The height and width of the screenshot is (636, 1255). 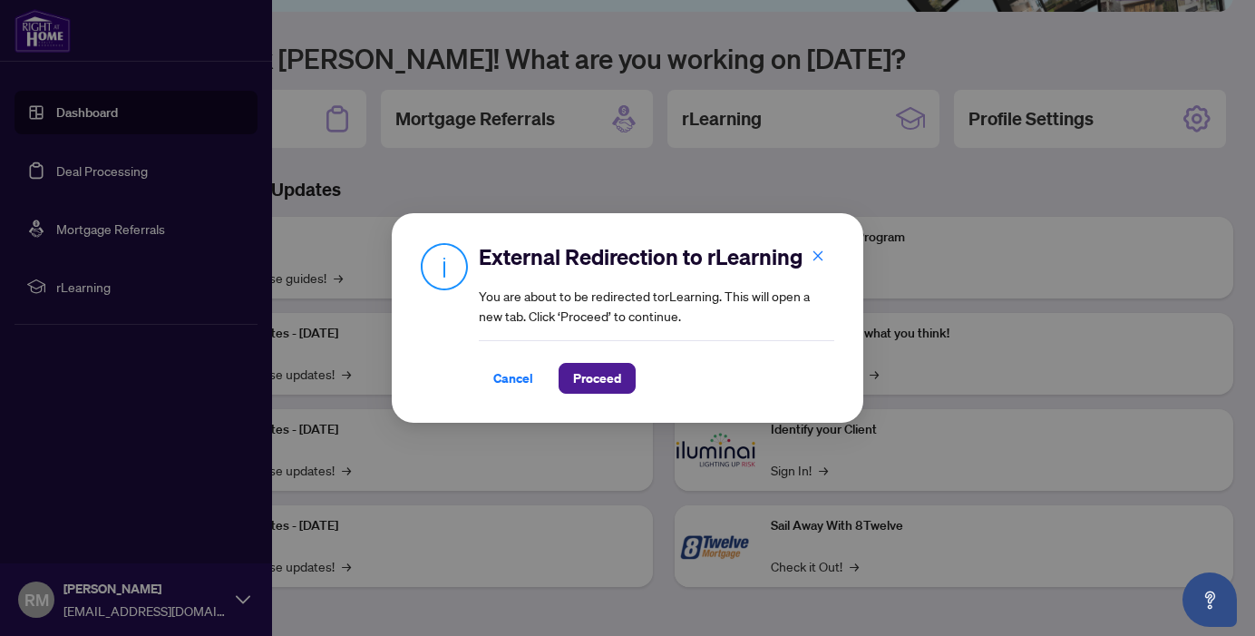 What do you see at coordinates (818, 256) in the screenshot?
I see `span: close` at bounding box center [818, 256].